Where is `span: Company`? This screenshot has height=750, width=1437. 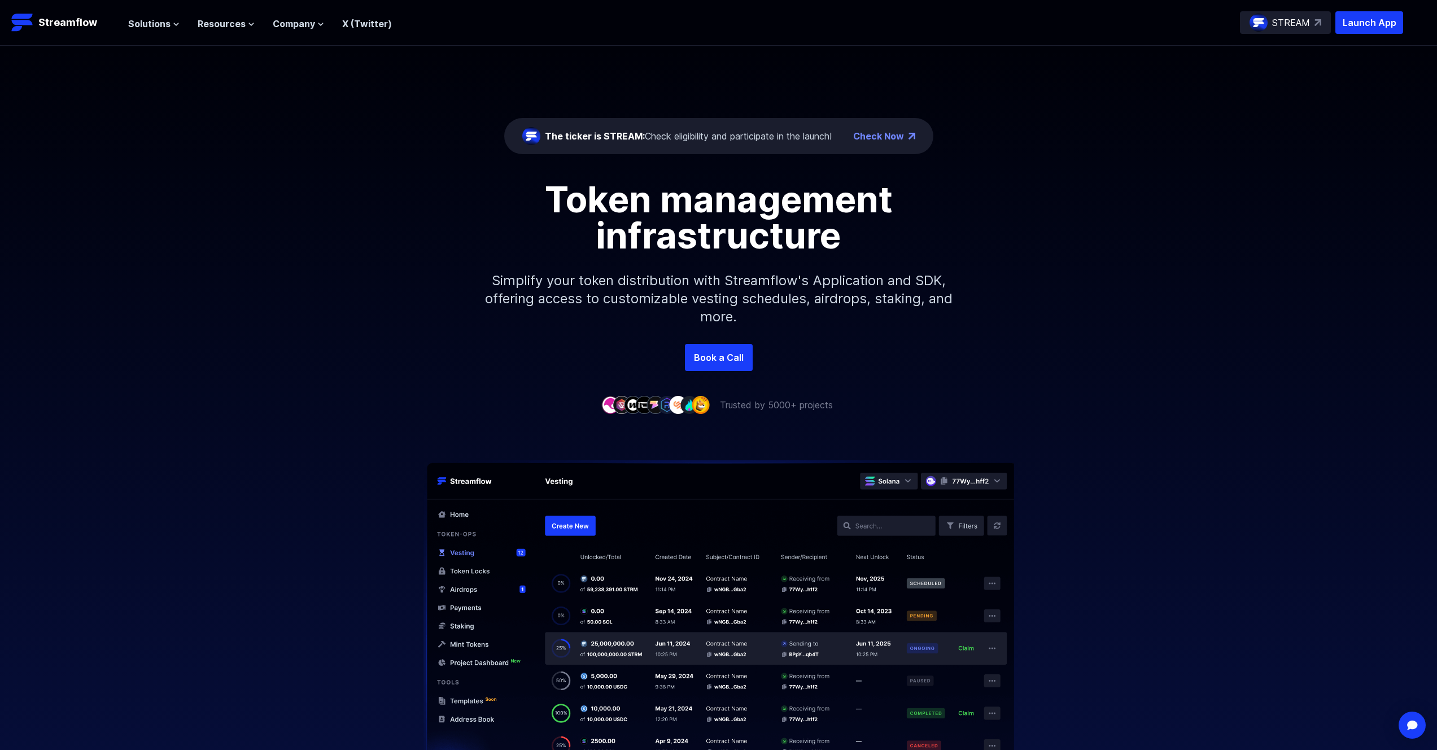
span: Company is located at coordinates (294, 24).